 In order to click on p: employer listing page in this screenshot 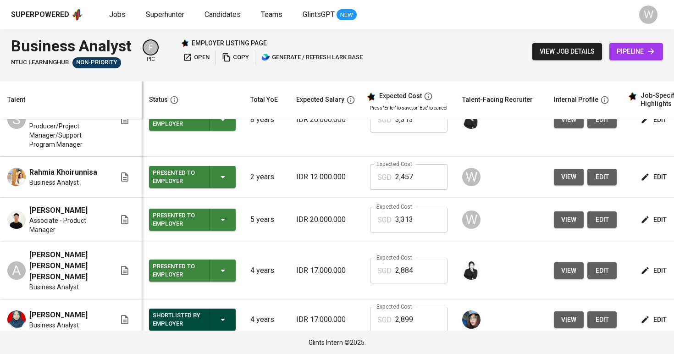, I will do `click(229, 43)`.